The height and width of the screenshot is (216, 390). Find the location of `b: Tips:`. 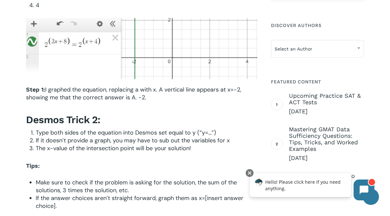

b: Tips: is located at coordinates (33, 165).